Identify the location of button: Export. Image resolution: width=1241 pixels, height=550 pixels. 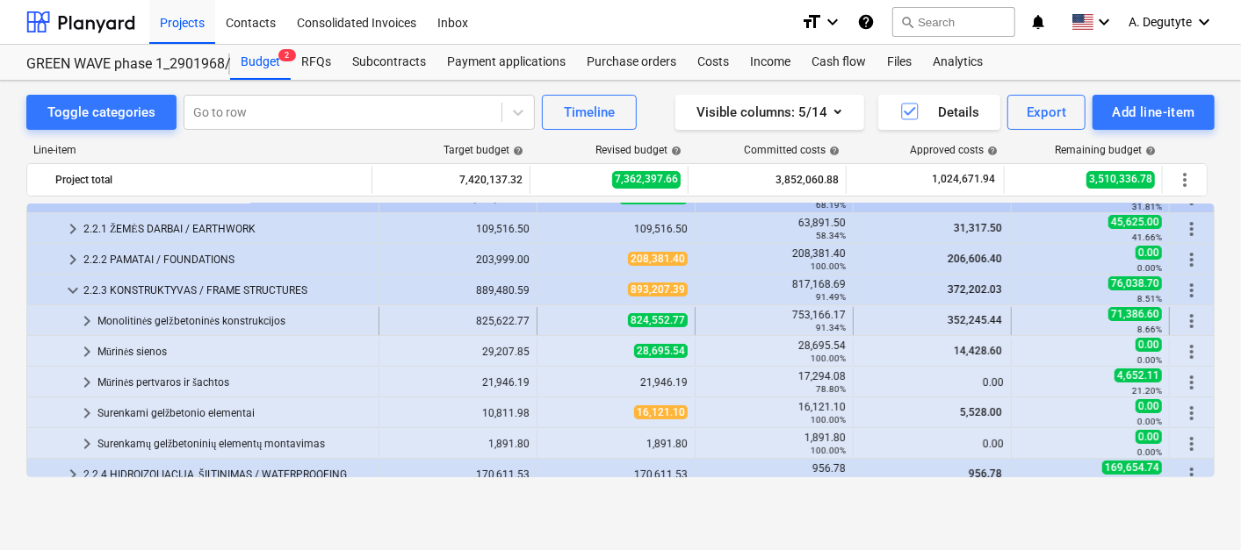
(1046, 112).